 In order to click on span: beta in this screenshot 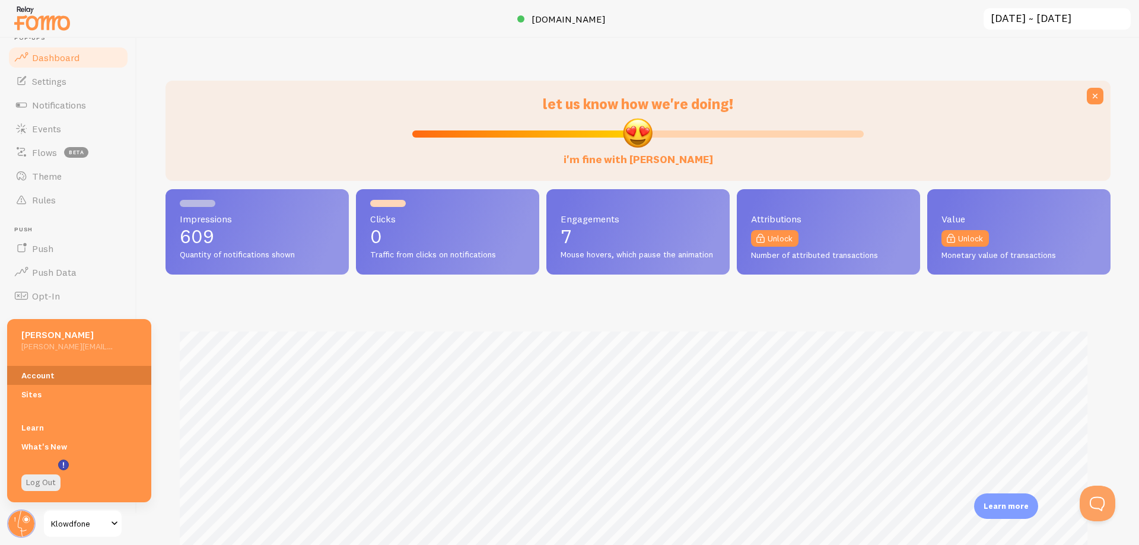, I will do `click(76, 152)`.